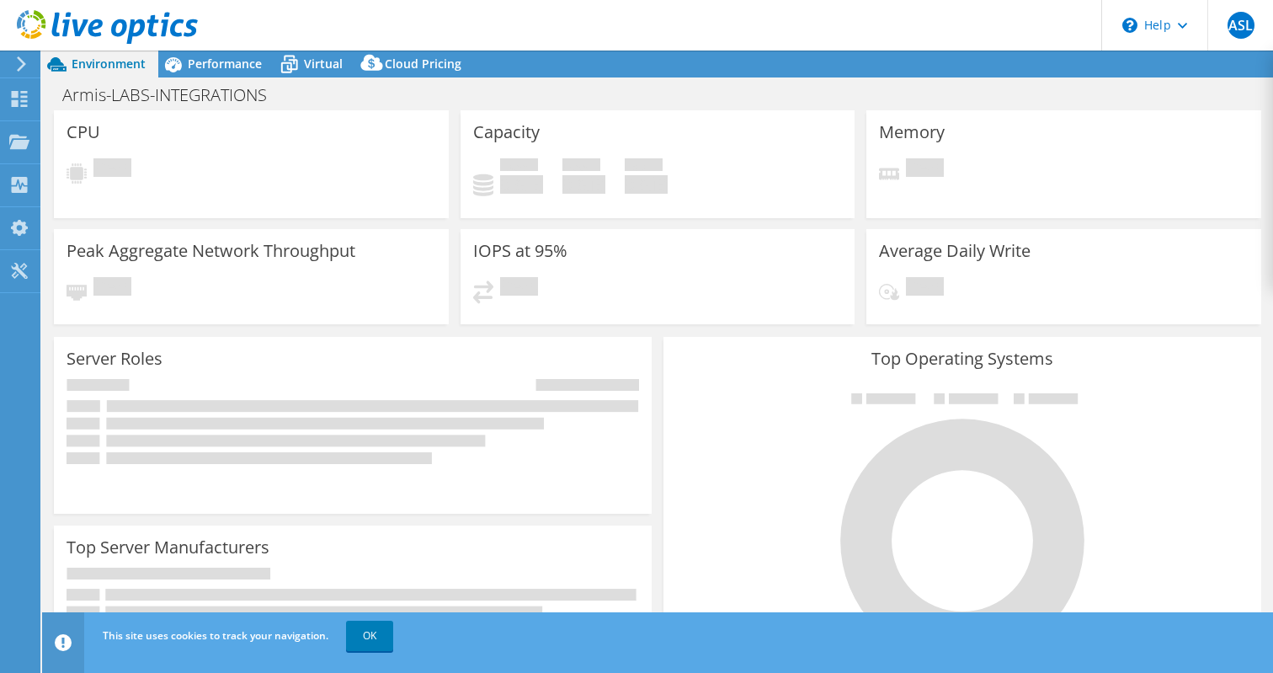 This screenshot has height=673, width=1273. I want to click on h3: IOPS at 95%, so click(521, 251).